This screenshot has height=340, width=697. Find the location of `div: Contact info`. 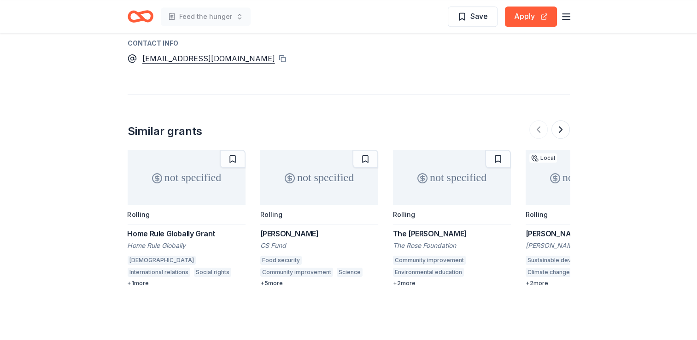

div: Contact info is located at coordinates (349, 43).